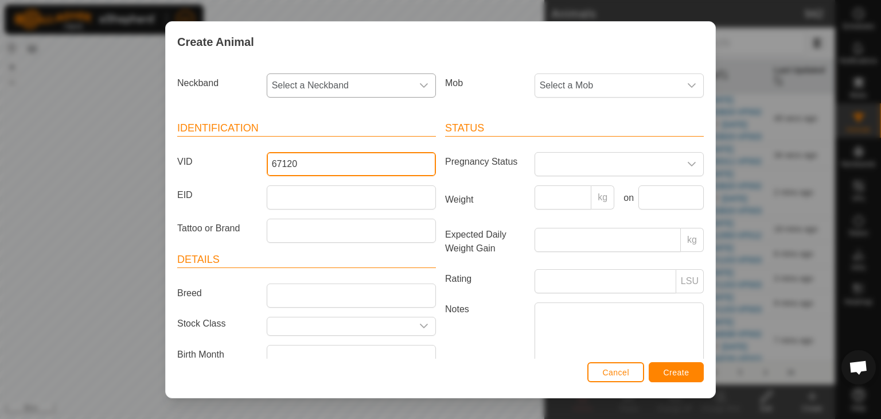 The height and width of the screenshot is (419, 881). Describe the element at coordinates (676, 372) in the screenshot. I see `span: Create` at that location.